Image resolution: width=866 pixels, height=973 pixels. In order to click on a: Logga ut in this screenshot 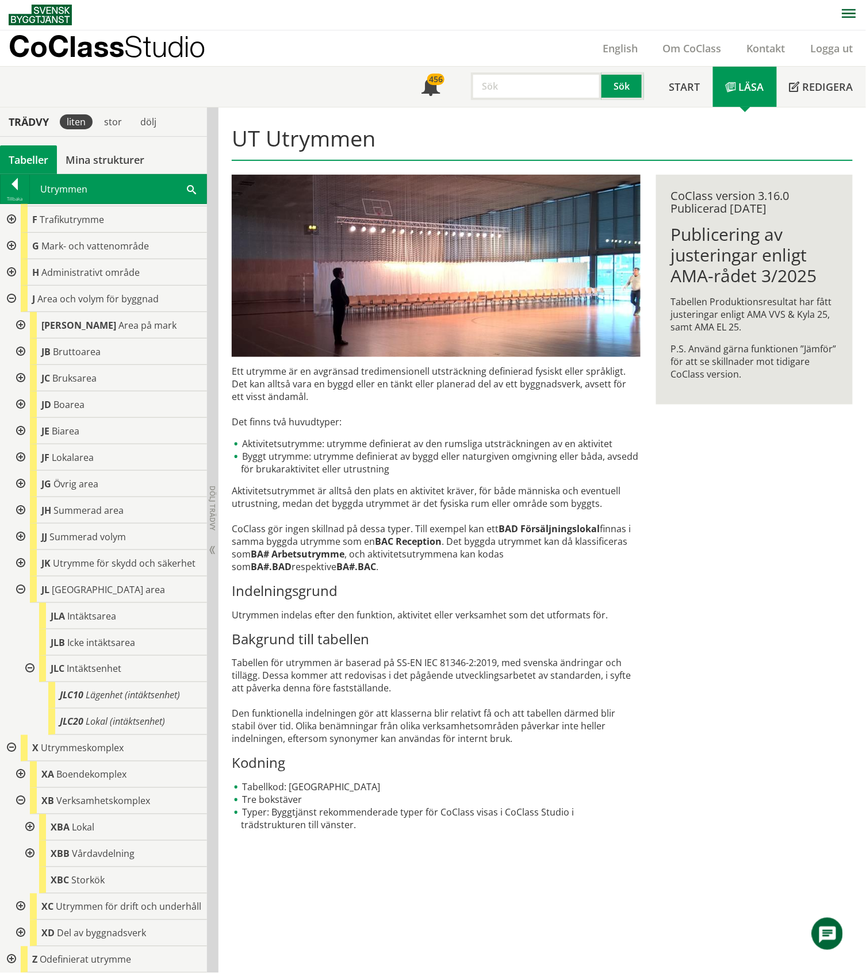, I will do `click(832, 48)`.